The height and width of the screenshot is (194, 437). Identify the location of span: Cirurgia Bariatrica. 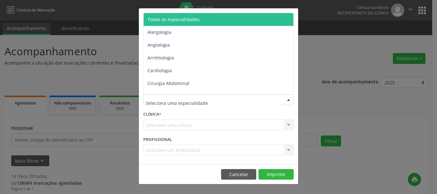
(167, 96).